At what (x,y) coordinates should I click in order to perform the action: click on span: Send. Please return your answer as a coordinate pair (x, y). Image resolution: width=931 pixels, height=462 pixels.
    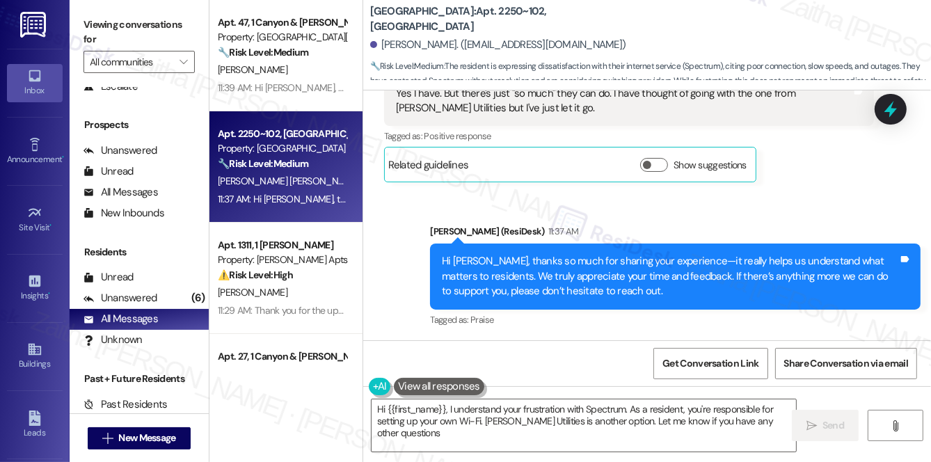
    Looking at the image, I should click on (833, 425).